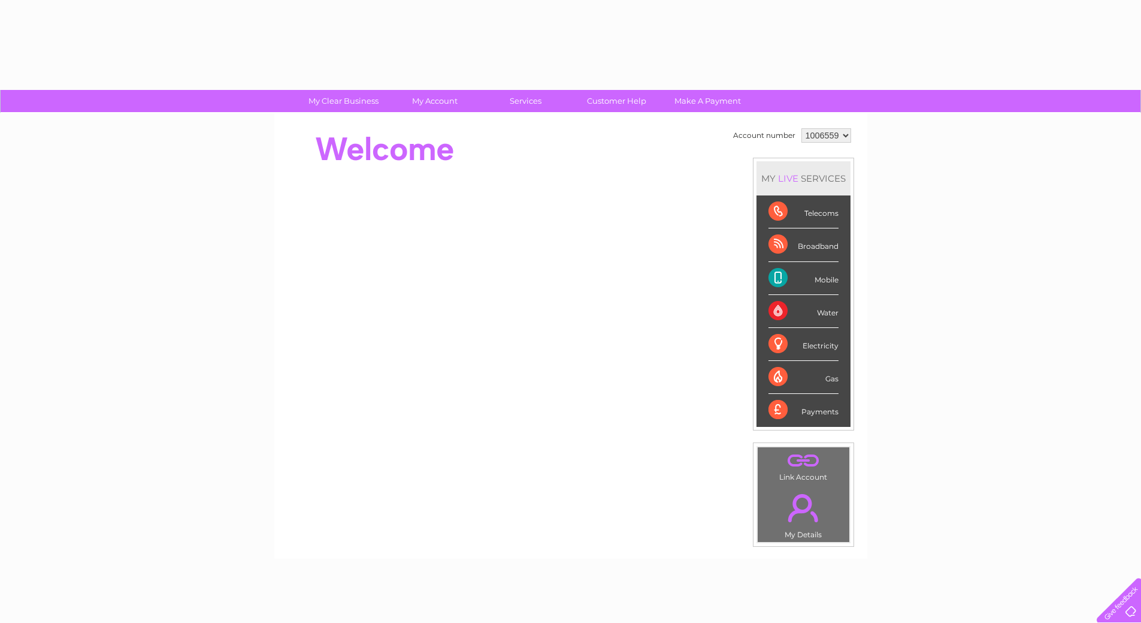  Describe the element at coordinates (803, 513) in the screenshot. I see `td: My Details` at that location.